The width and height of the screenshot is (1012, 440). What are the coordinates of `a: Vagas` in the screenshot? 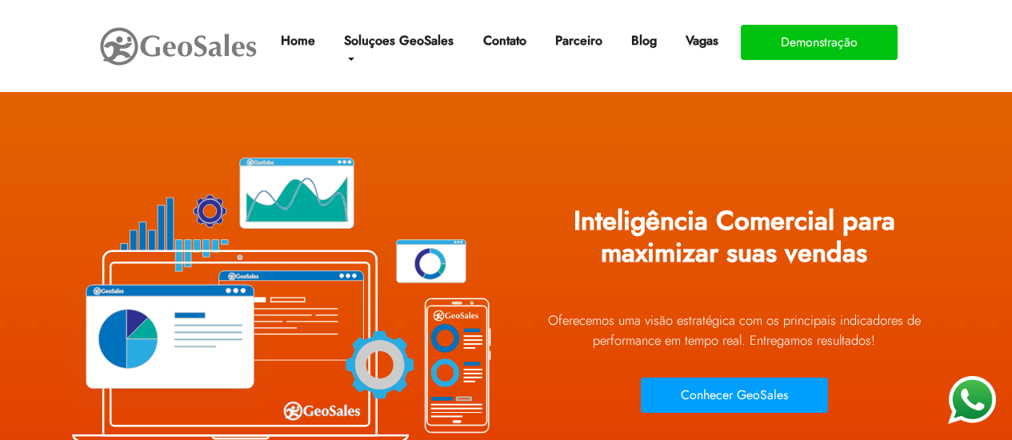 It's located at (702, 41).